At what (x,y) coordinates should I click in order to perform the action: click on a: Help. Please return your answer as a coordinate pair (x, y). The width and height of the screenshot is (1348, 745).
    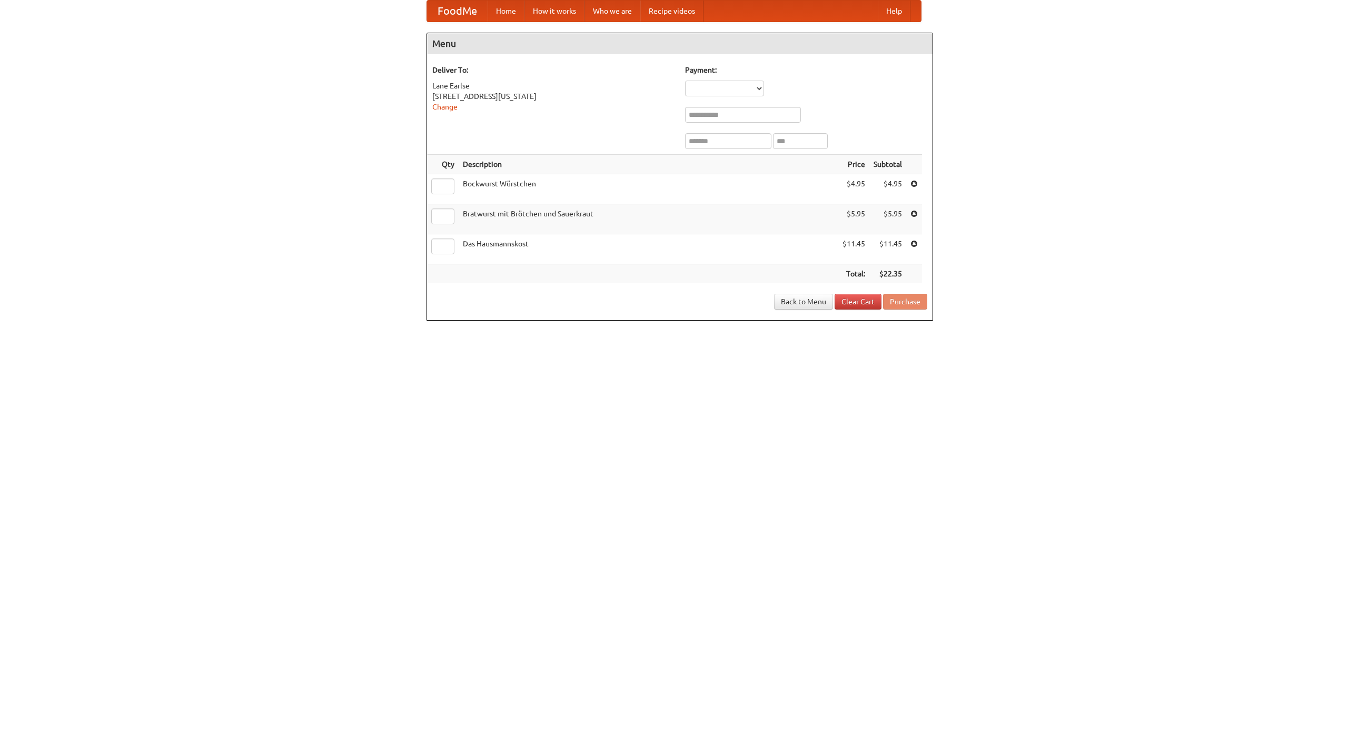
    Looking at the image, I should click on (894, 11).